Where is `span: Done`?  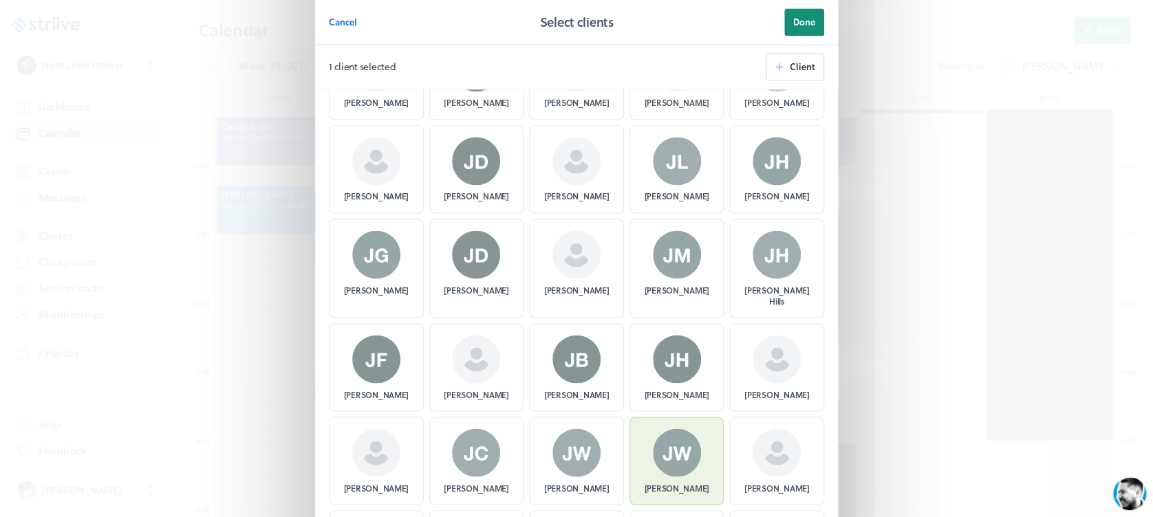 span: Done is located at coordinates (804, 22).